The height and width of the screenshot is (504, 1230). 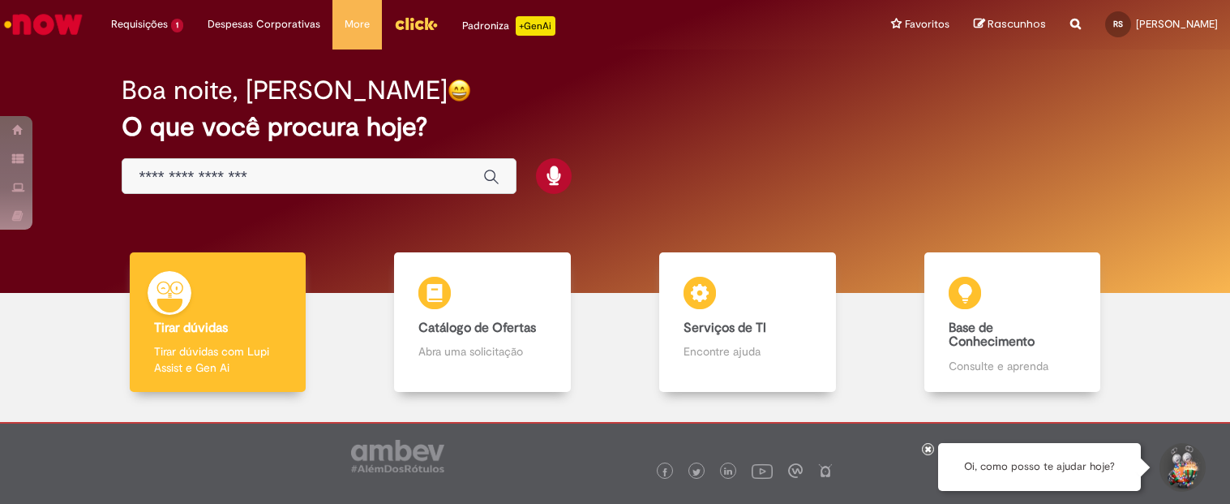 What do you see at coordinates (762, 470) in the screenshot?
I see `img: logo_footer_youtube.png` at bounding box center [762, 470].